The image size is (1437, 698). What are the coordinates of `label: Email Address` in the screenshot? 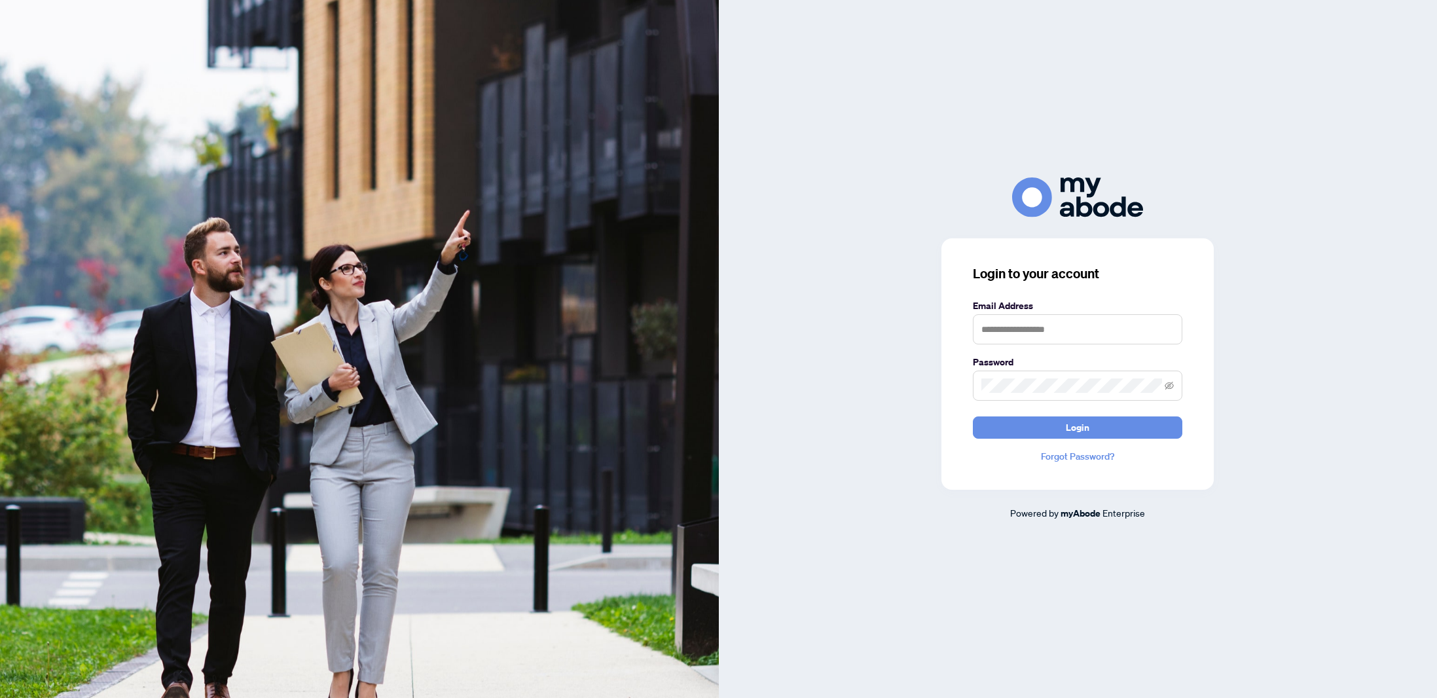 It's located at (1078, 306).